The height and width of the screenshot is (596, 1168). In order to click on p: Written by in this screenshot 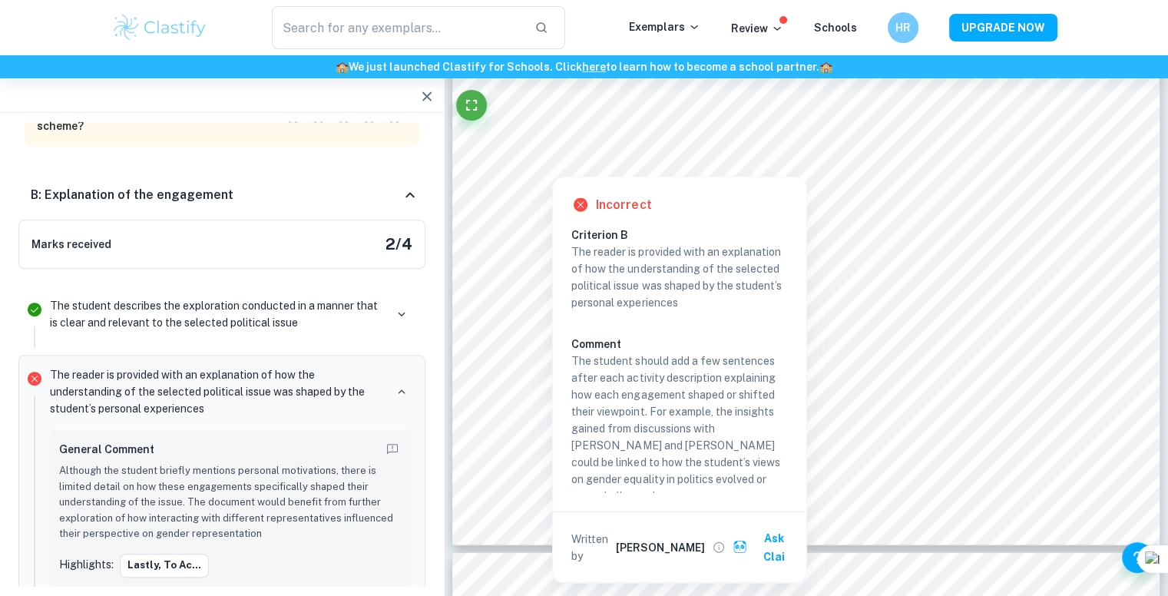, I will do `click(592, 547)`.